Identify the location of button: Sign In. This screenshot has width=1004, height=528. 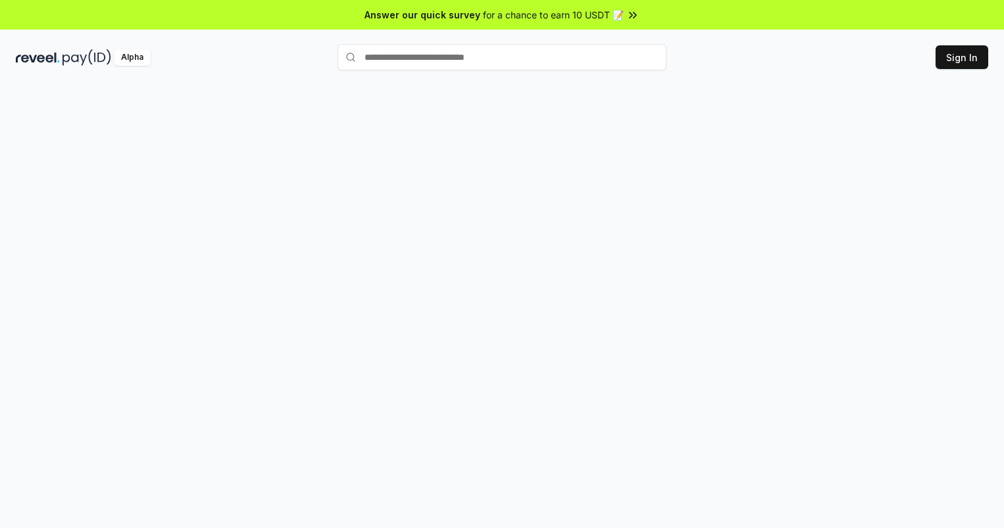
(961, 57).